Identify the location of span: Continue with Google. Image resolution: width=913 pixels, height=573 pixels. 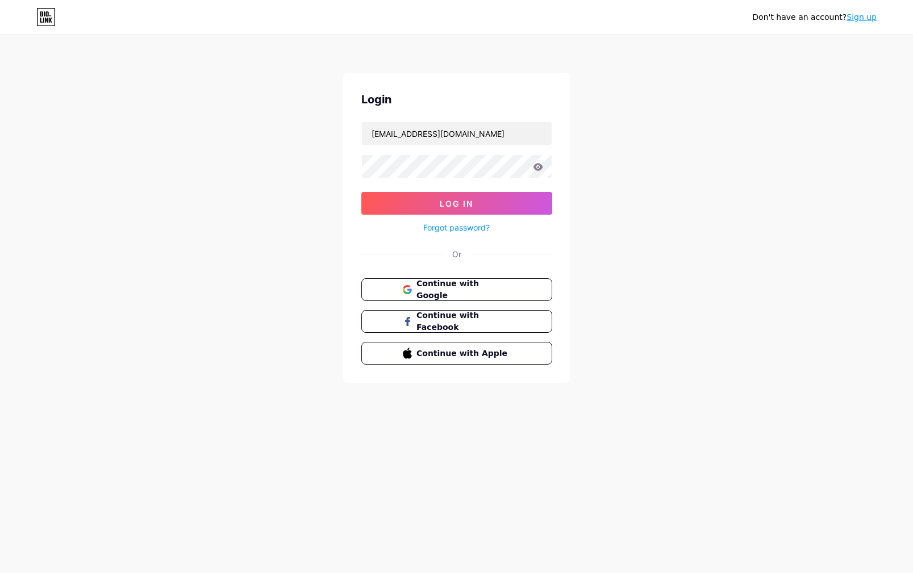
(463, 290).